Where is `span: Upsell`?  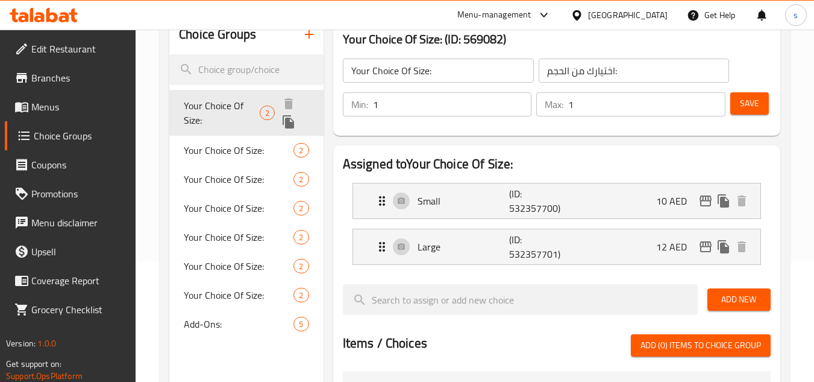
span: Upsell is located at coordinates (79, 251).